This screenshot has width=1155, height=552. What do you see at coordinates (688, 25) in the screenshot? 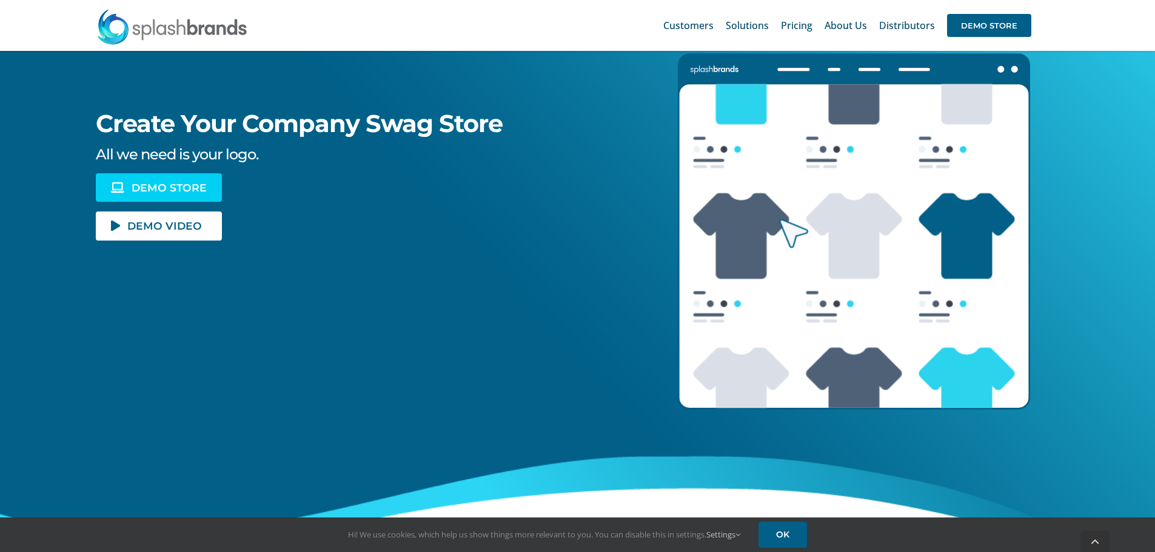
I see `a: Customers` at bounding box center [688, 25].